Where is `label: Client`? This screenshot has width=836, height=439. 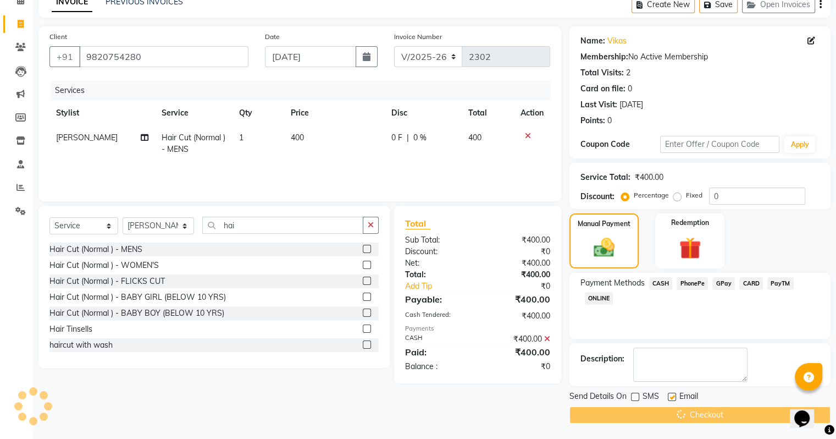 label: Client is located at coordinates (58, 37).